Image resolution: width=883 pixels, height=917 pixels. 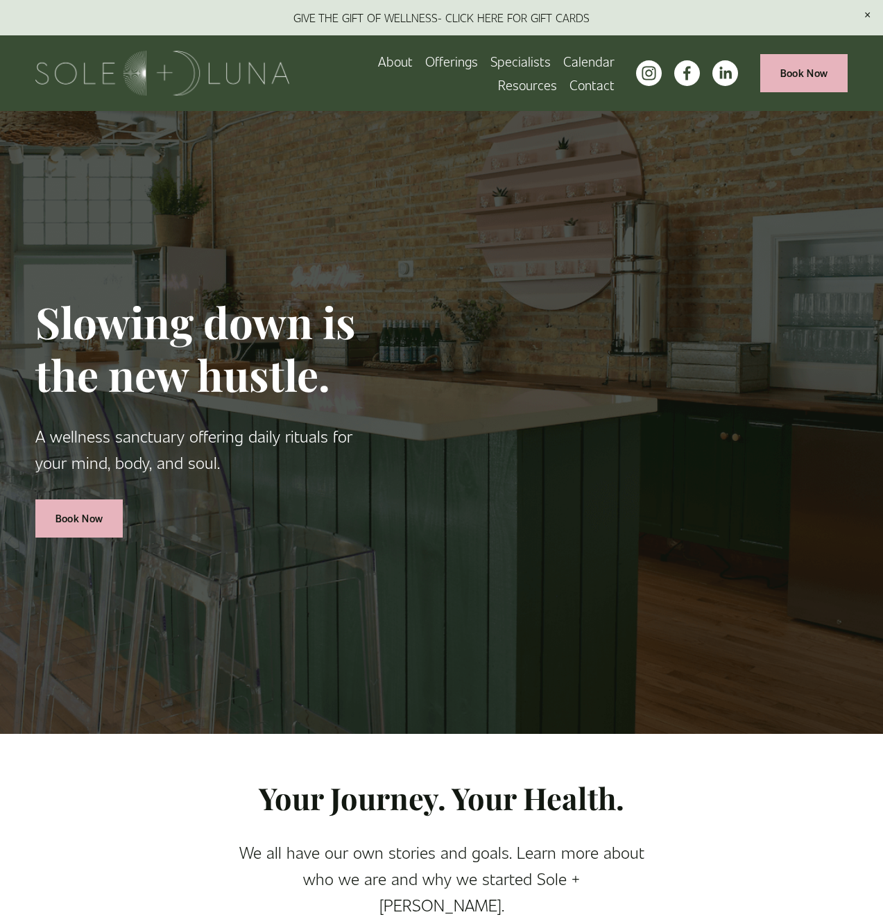 I want to click on a: Specialists, so click(x=520, y=61).